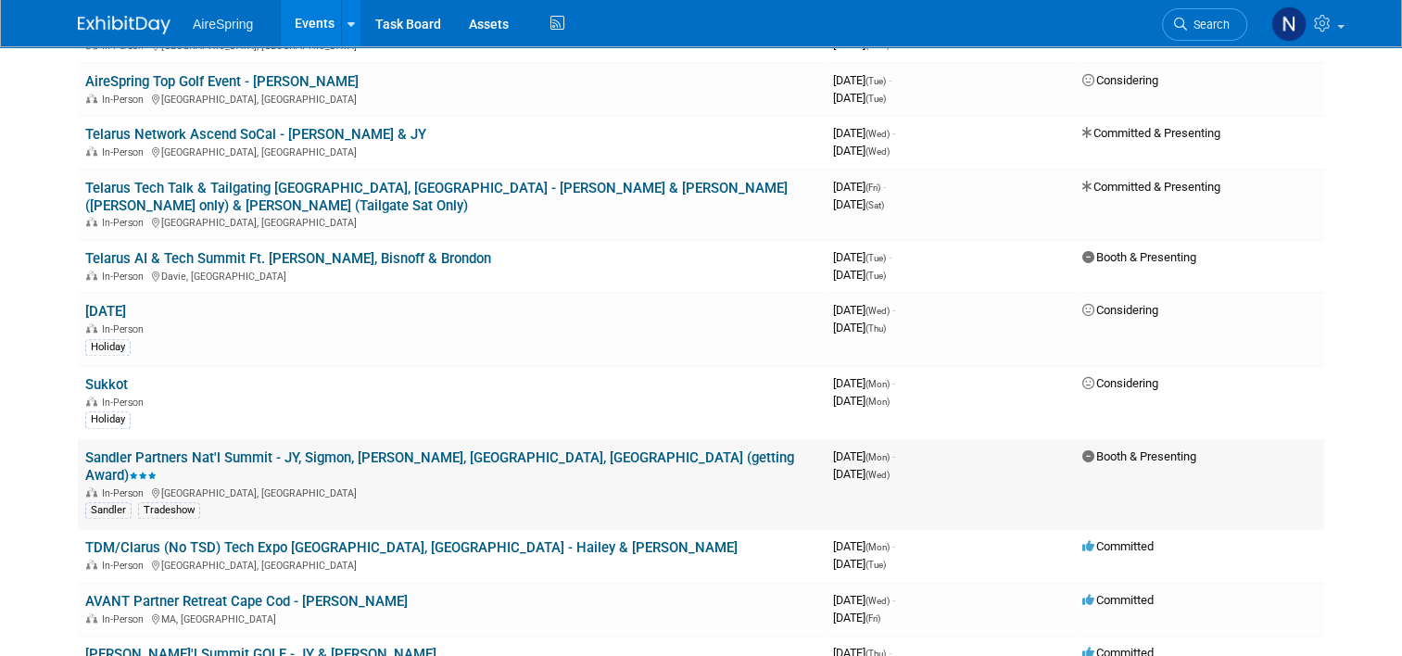 The height and width of the screenshot is (656, 1402). I want to click on span: AireSpring, so click(222, 24).